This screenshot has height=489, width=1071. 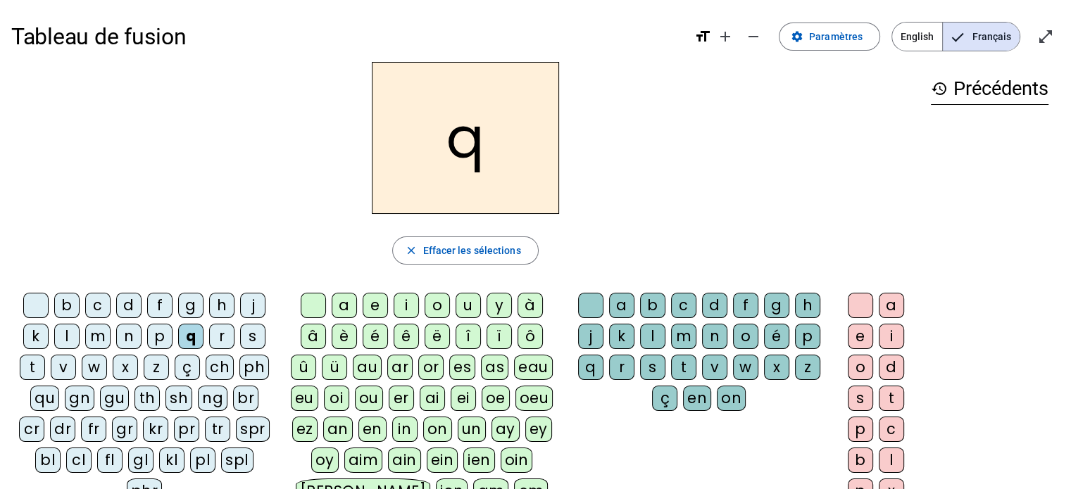 What do you see at coordinates (753, 37) in the screenshot?
I see `mat-icon: remove` at bounding box center [753, 37].